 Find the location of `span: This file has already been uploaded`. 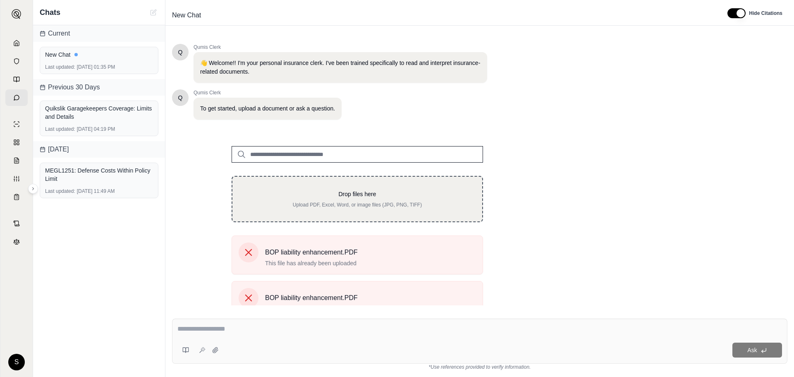

span: This file has already been uploaded is located at coordinates (312, 263).